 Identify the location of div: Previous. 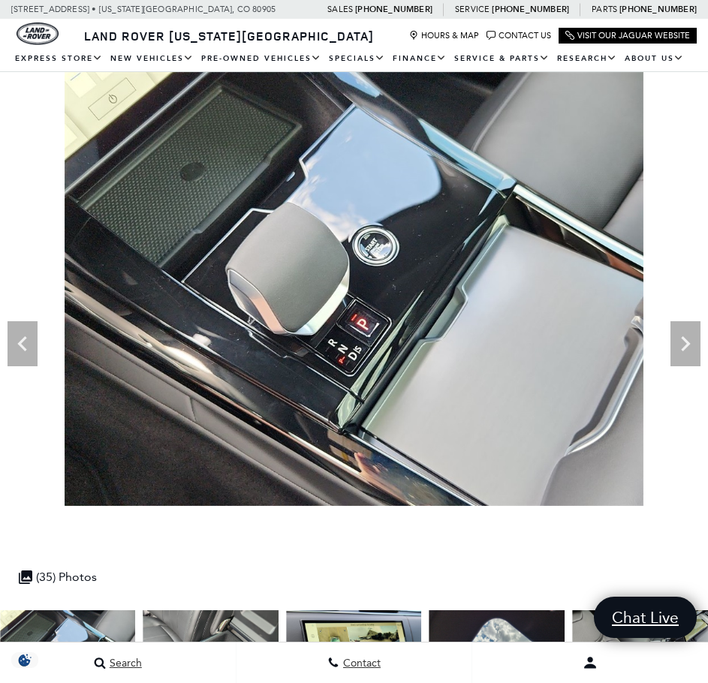
(23, 344).